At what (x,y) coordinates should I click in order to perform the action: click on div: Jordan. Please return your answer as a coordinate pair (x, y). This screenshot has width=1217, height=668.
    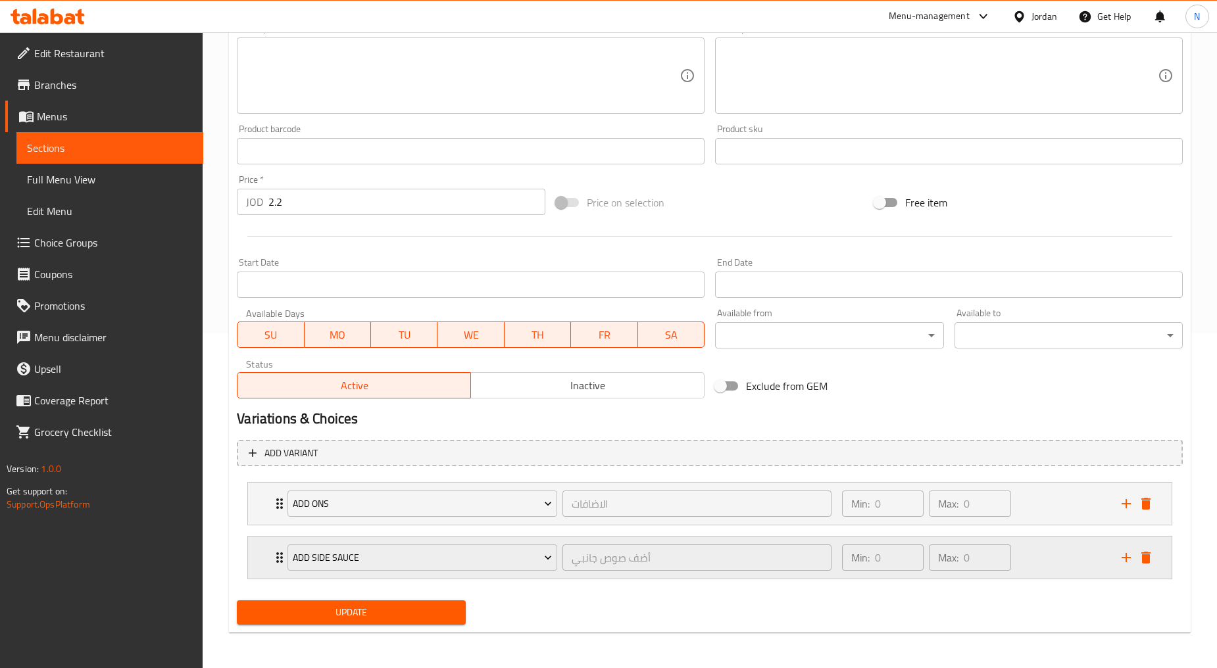
    Looking at the image, I should click on (1044, 16).